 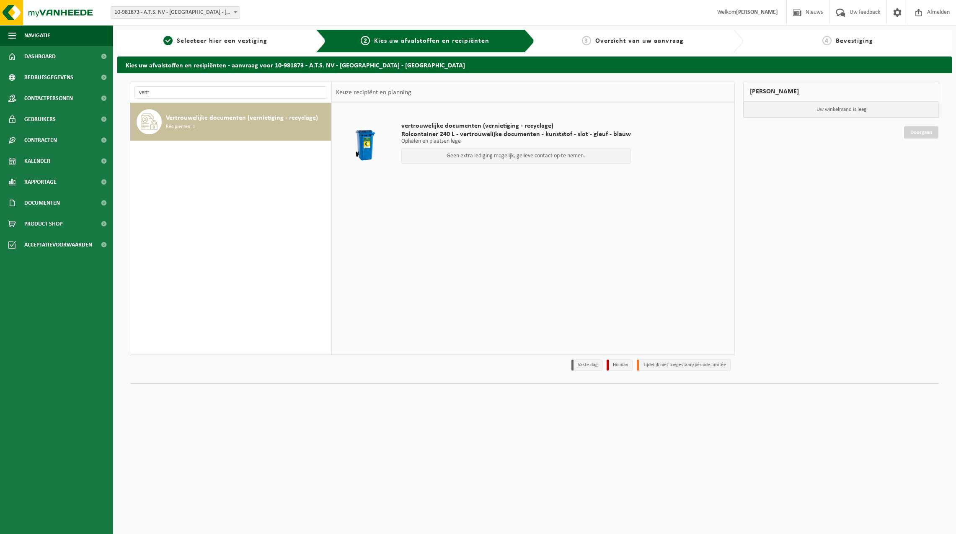 What do you see at coordinates (49, 77) in the screenshot?
I see `span: Bedrijfsgegevens` at bounding box center [49, 77].